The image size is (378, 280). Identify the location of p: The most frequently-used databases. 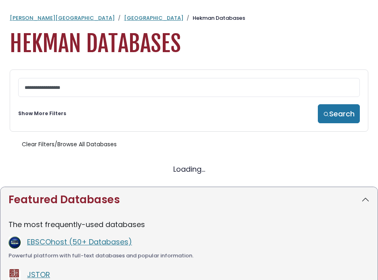
(189, 224).